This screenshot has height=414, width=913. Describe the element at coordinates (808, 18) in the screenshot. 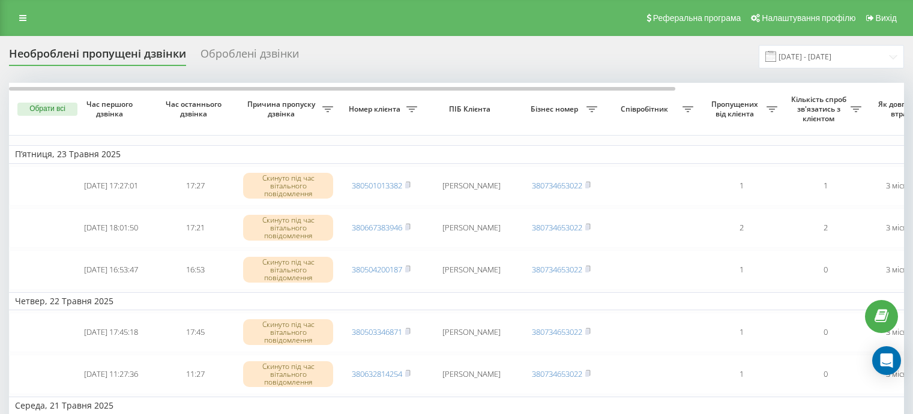

I see `span: Налаштування профілю` at that location.